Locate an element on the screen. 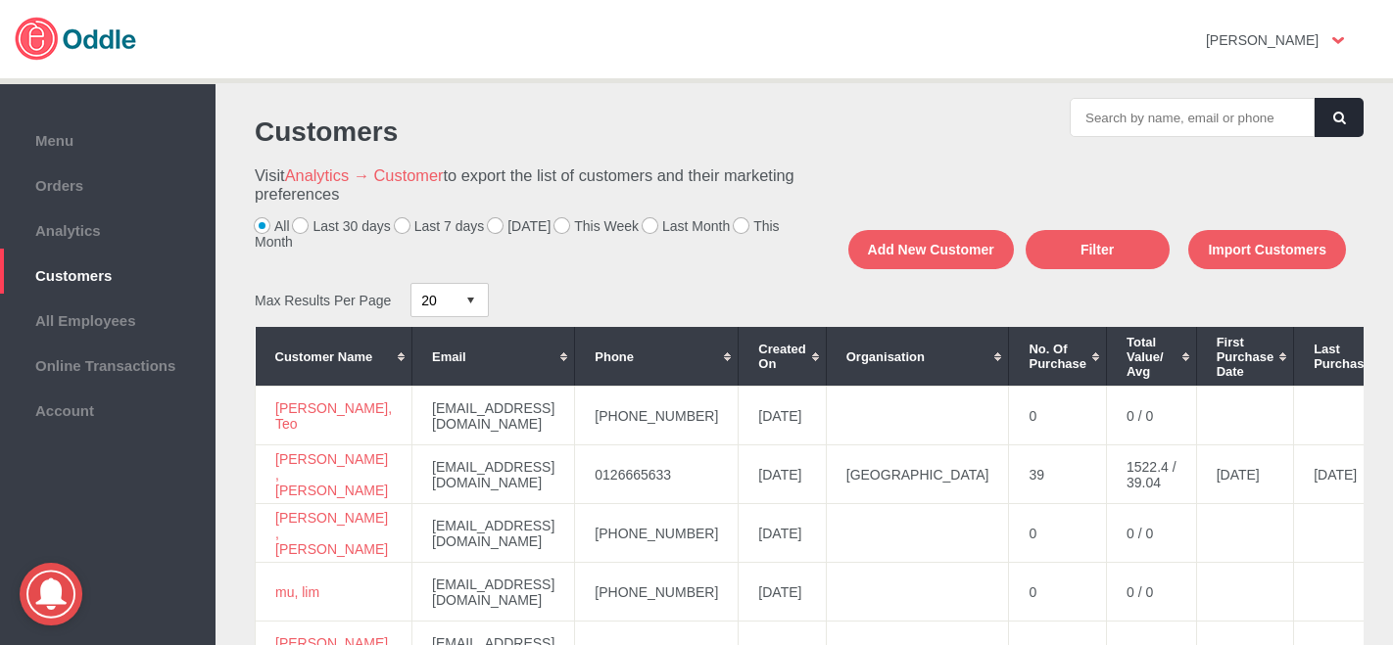 This screenshot has width=1393, height=645. span: Online Transactions is located at coordinates (108, 363).